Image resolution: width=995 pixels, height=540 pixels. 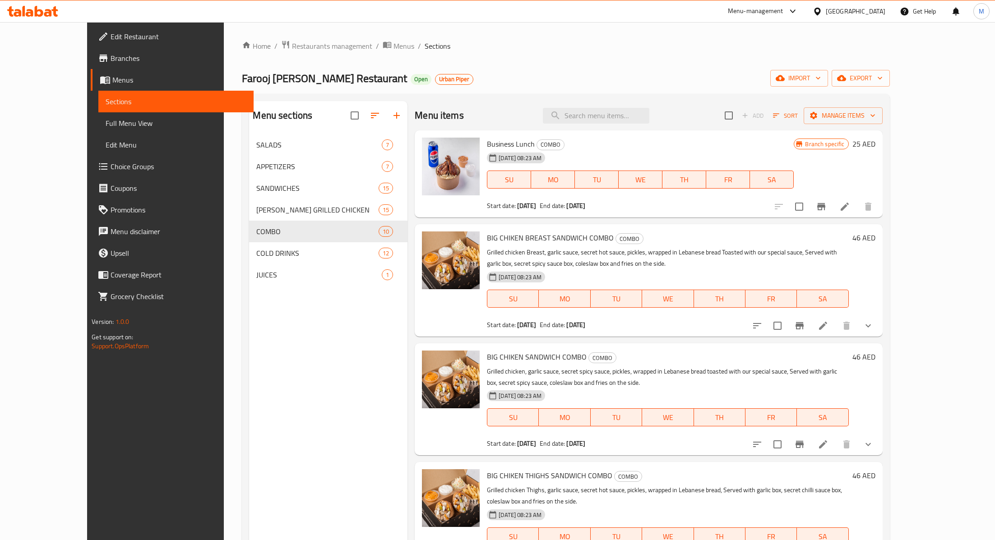 I want to click on svg: Show Choices, so click(x=868, y=444).